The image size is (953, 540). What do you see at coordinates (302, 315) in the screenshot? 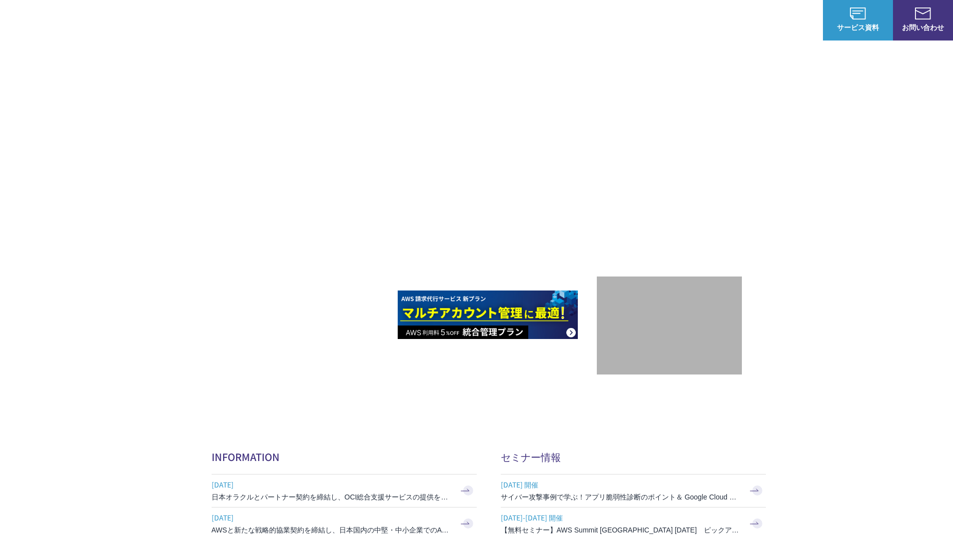
I see `img: AWSとの戦略的協業契約 締結` at bounding box center [302, 315].